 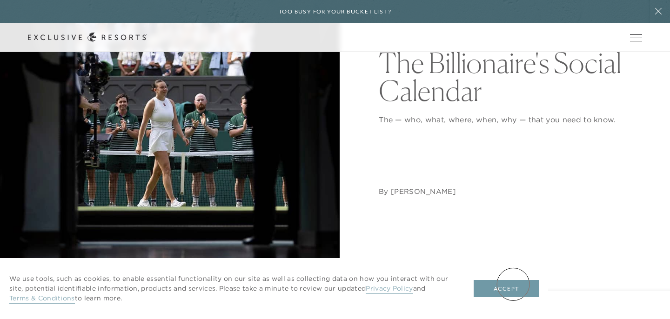 I want to click on h1: The Billionaire's Social Calendar, so click(x=510, y=77).